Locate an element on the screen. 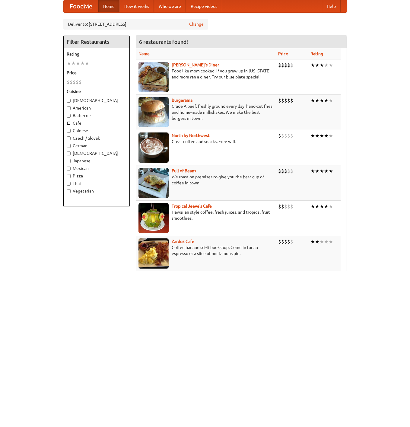  label: Pizza is located at coordinates (96, 176).